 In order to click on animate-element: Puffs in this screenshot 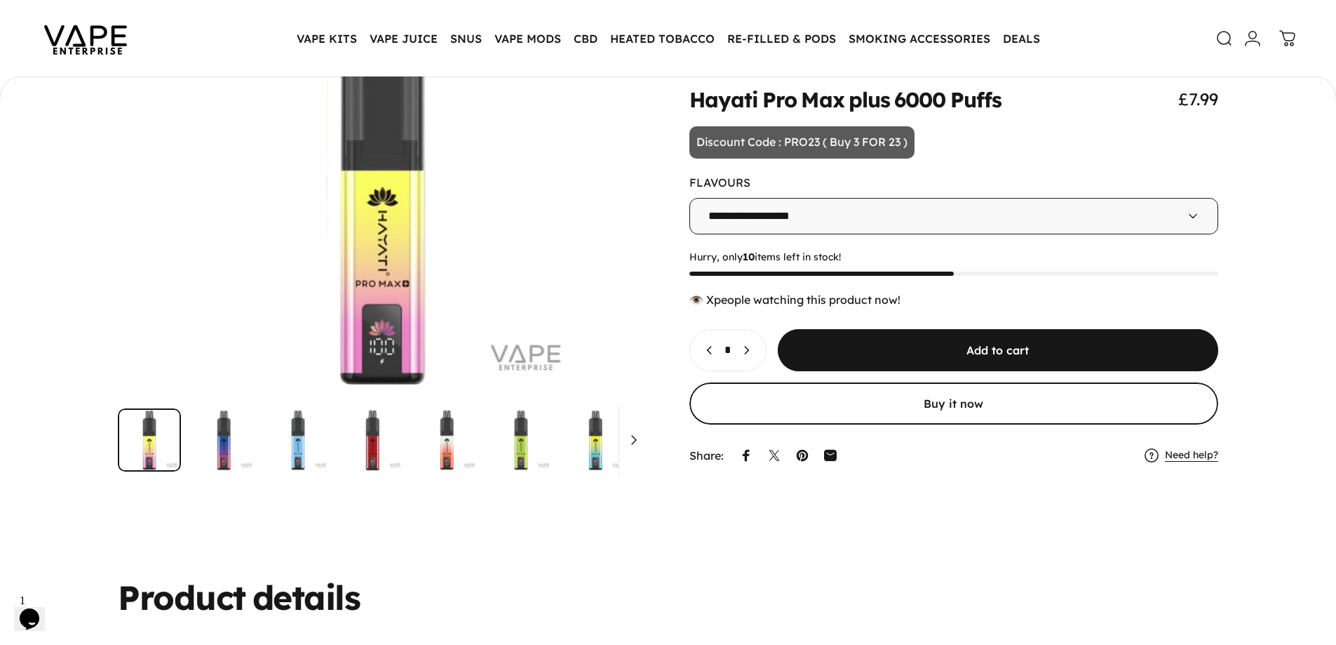, I will do `click(976, 100)`.